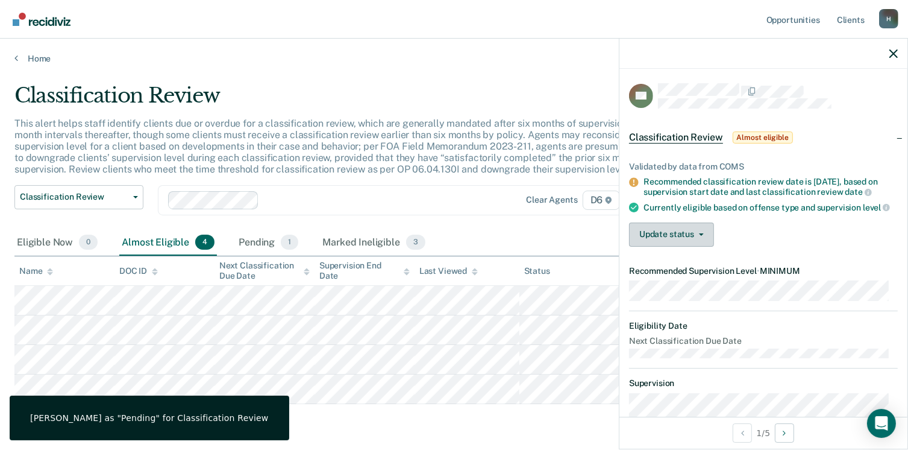  Describe the element at coordinates (771, 207) in the screenshot. I see `div: Currently eligible based on offense type and supervision` at that location.